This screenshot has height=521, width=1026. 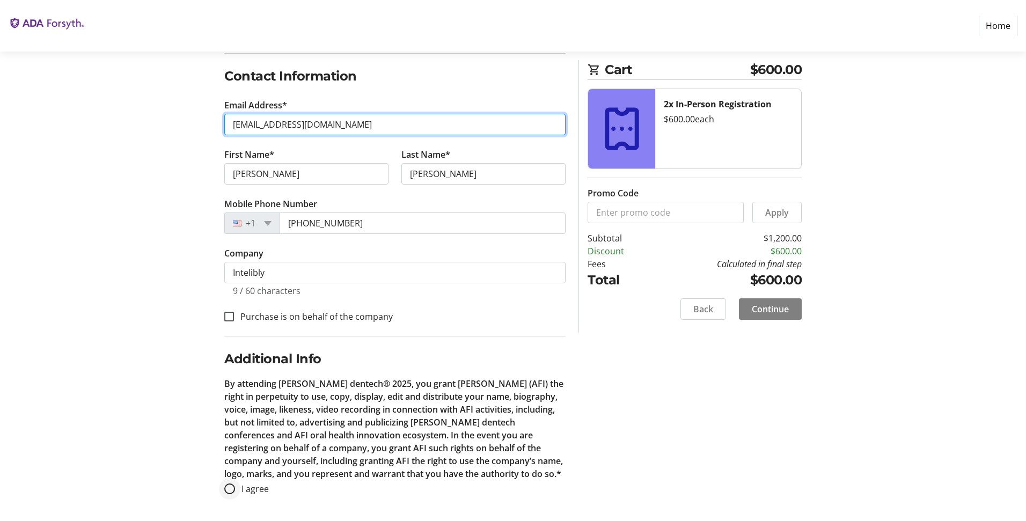 What do you see at coordinates (665, 212) in the screenshot?
I see `input: Enter promo code` at bounding box center [665, 212].